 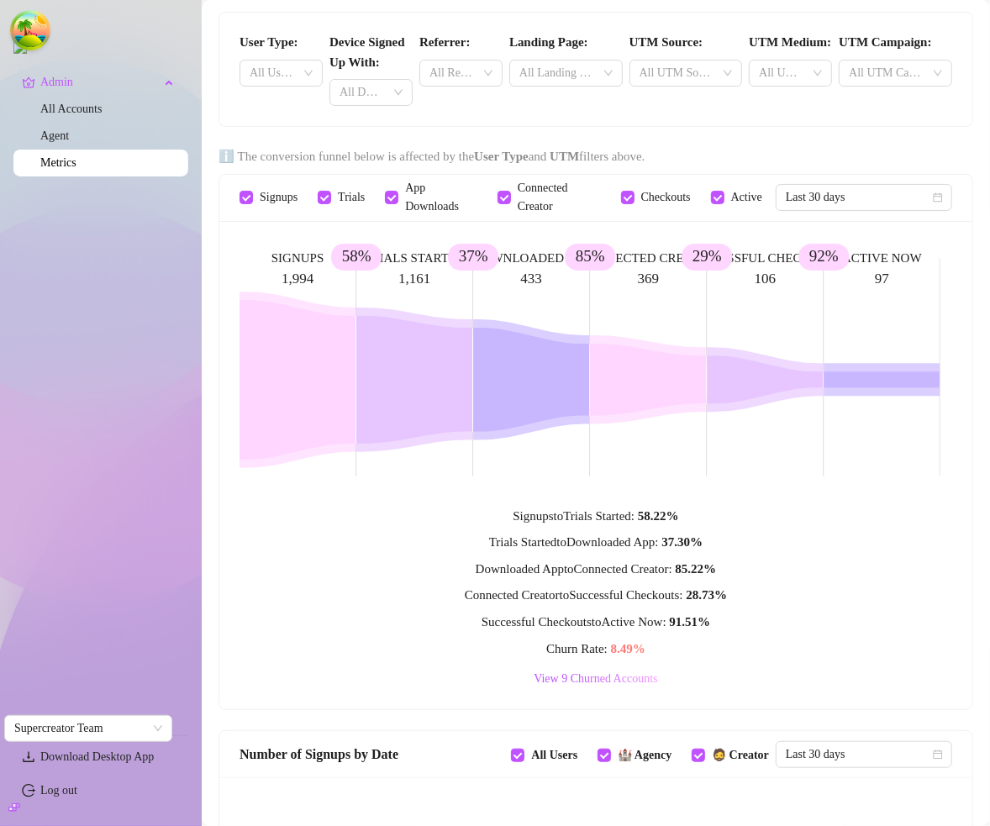 I want to click on a: Log out, so click(x=59, y=790).